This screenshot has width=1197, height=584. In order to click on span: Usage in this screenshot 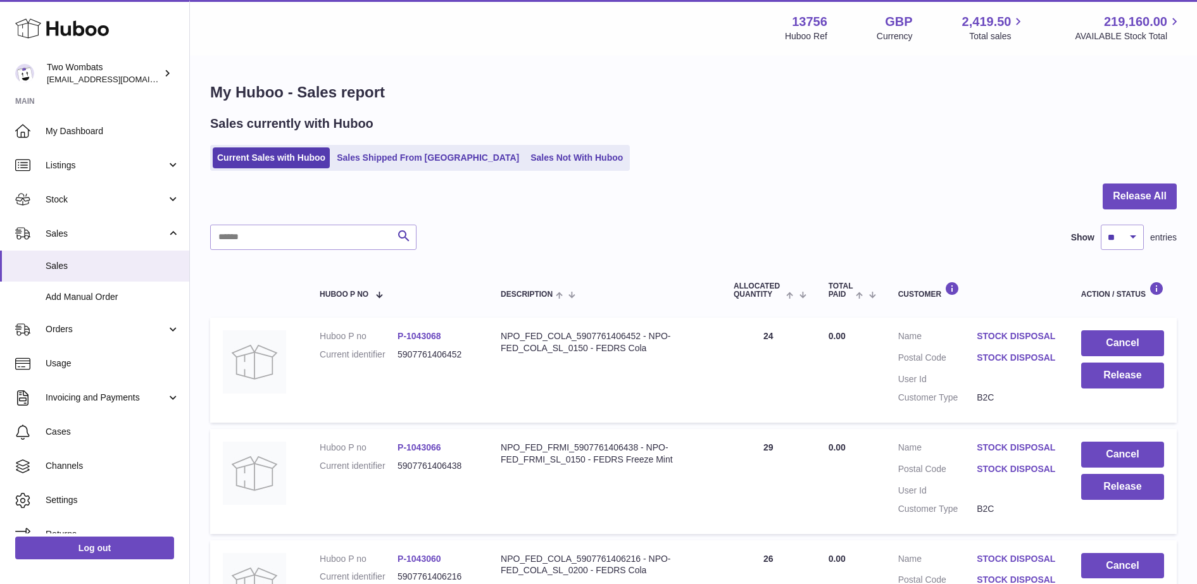, I will do `click(113, 363)`.